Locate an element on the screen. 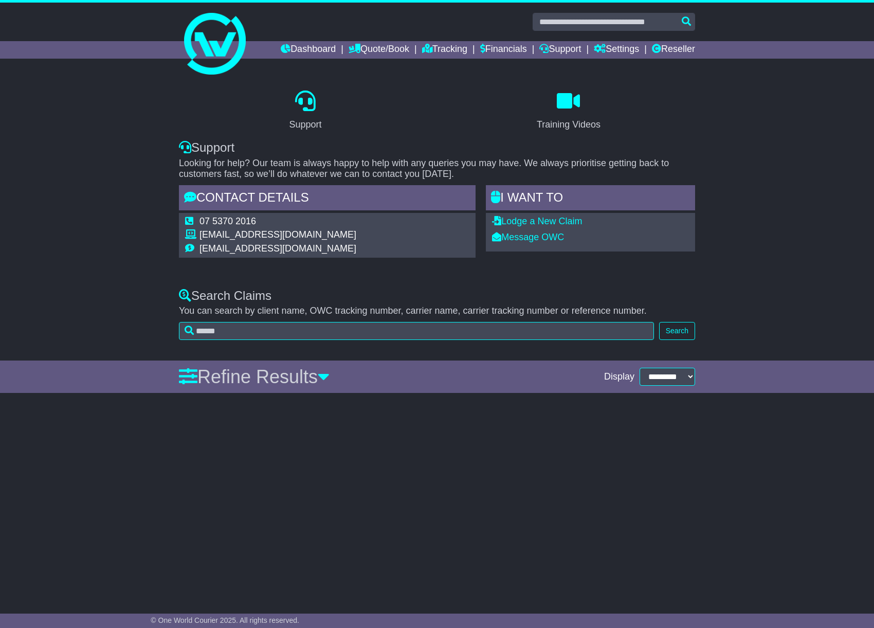 Image resolution: width=874 pixels, height=628 pixels. a: Settings is located at coordinates (616, 50).